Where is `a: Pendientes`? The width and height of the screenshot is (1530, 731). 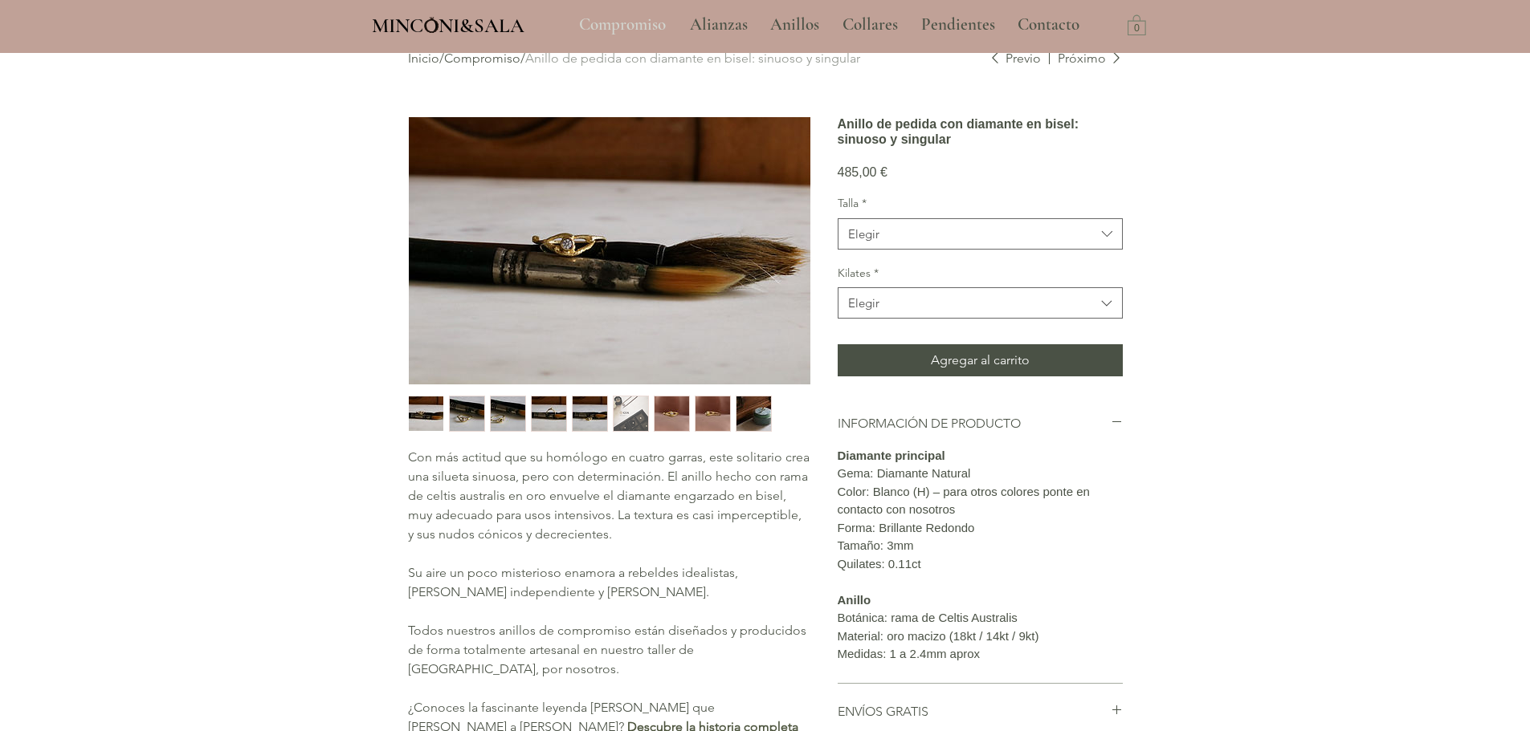
a: Pendientes is located at coordinates (957, 25).